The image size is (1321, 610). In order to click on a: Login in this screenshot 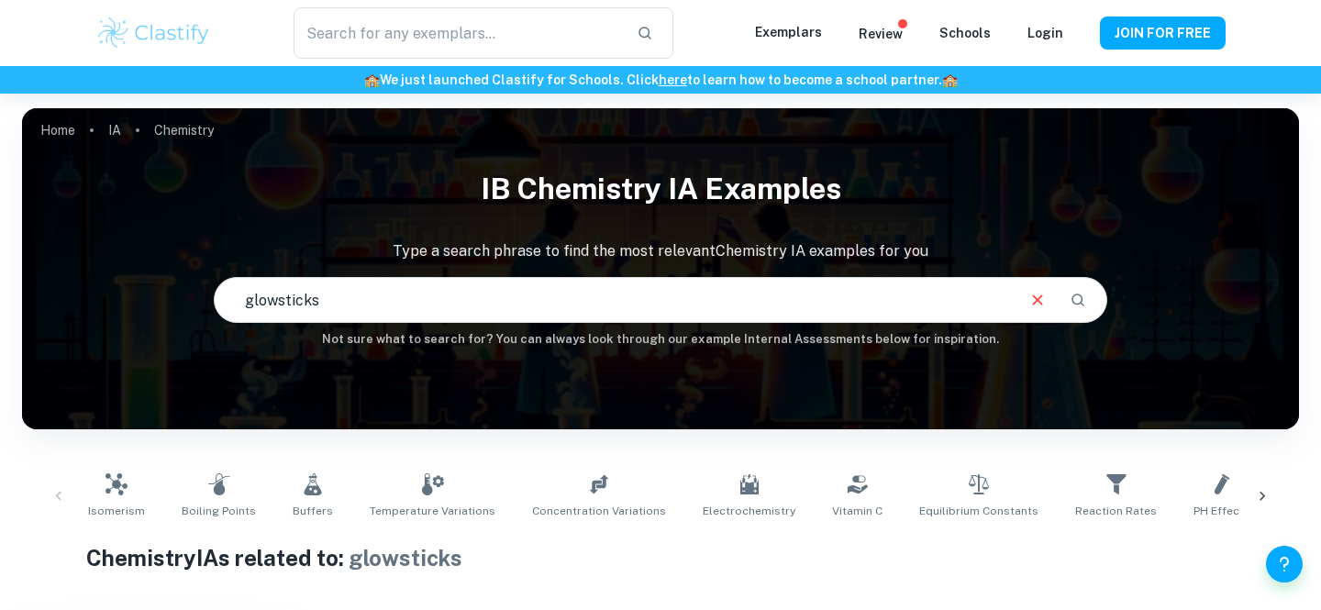, I will do `click(1045, 33)`.